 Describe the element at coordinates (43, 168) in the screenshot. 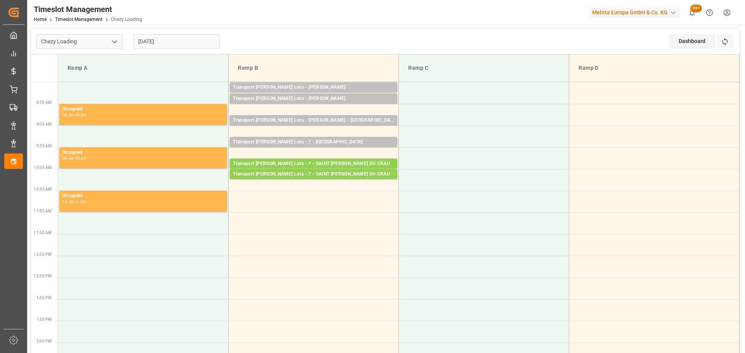

I see `span: 10:00 AM` at that location.